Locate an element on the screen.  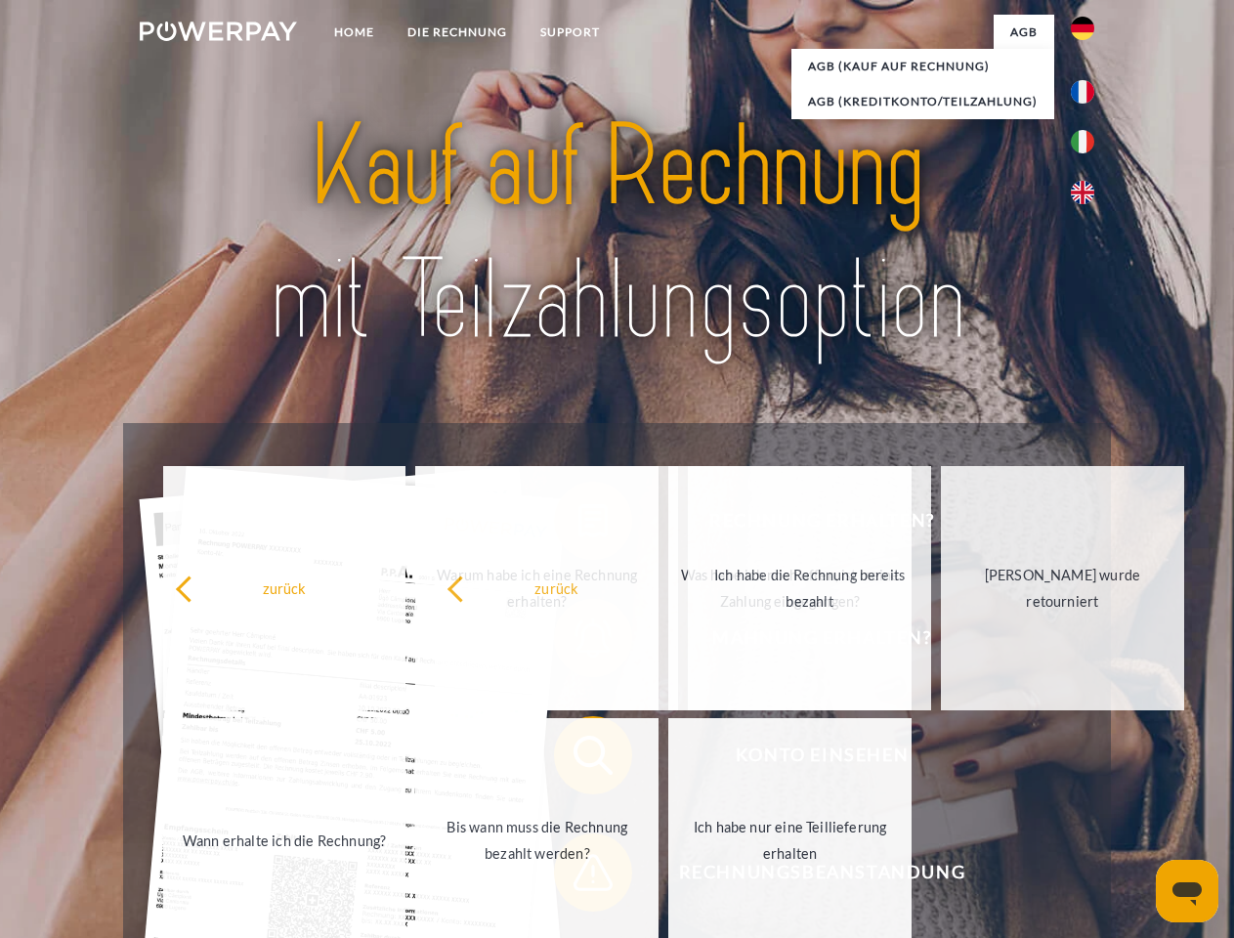
img: de is located at coordinates (1082, 28).